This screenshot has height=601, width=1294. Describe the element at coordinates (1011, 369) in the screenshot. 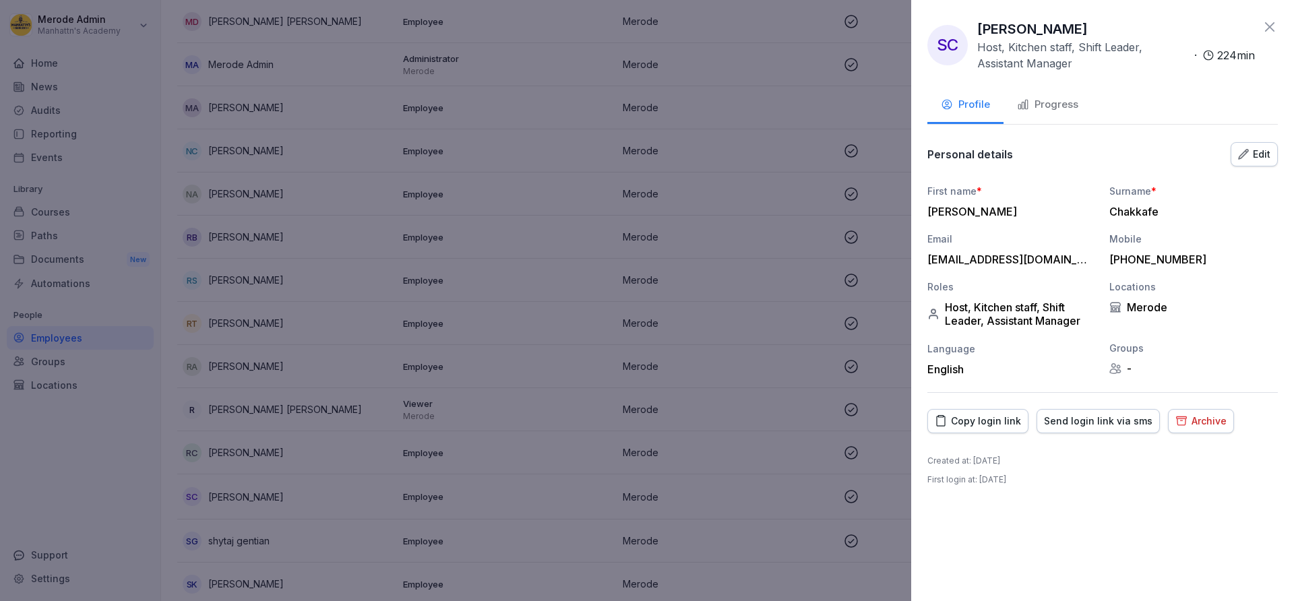

I see `div: English` at that location.